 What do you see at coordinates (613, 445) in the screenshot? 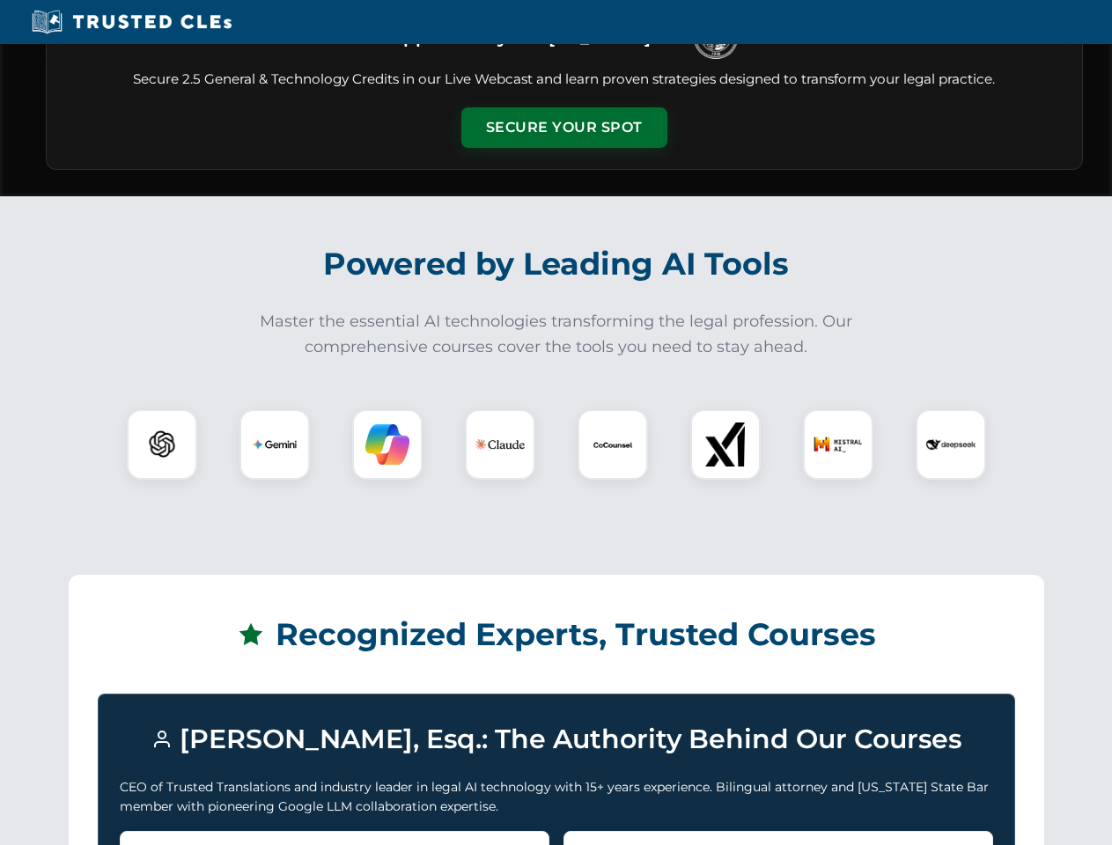
I see `img: CoCounsel Logo` at bounding box center [613, 445].